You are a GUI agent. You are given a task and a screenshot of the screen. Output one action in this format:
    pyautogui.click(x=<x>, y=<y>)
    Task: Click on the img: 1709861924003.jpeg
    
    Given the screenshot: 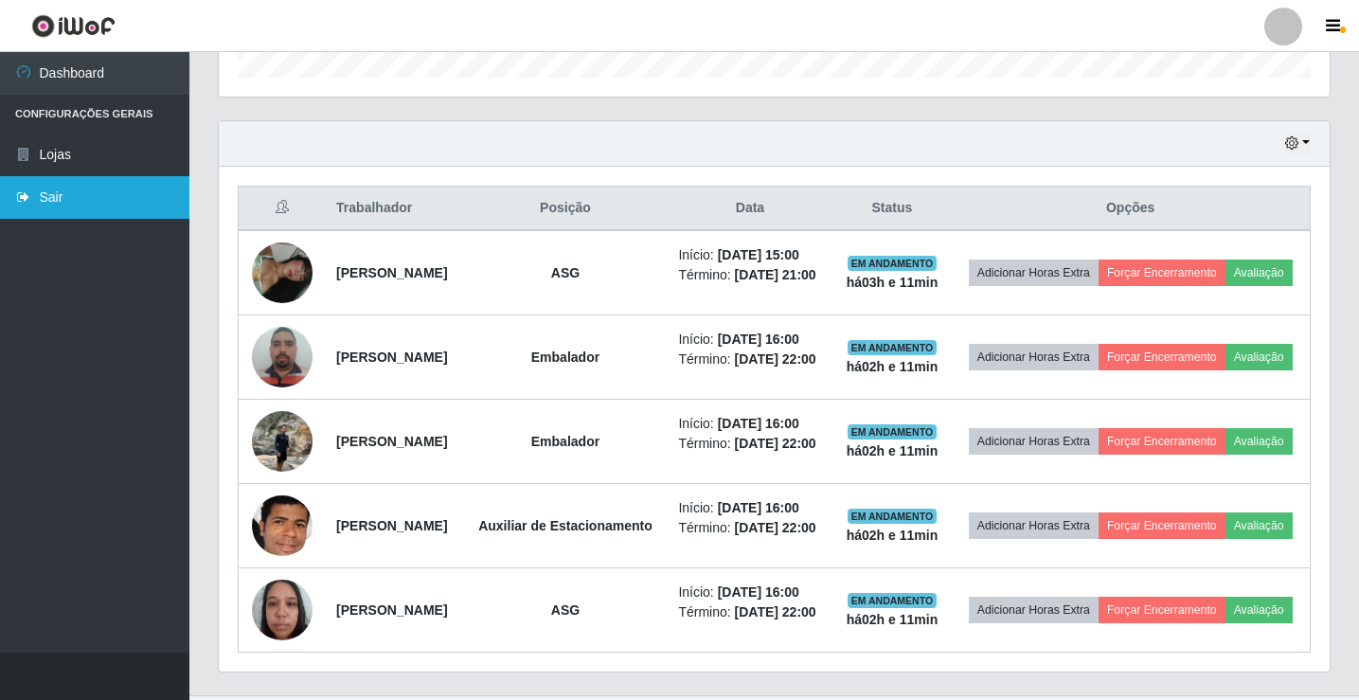 What is the action you would take?
    pyautogui.click(x=282, y=526)
    